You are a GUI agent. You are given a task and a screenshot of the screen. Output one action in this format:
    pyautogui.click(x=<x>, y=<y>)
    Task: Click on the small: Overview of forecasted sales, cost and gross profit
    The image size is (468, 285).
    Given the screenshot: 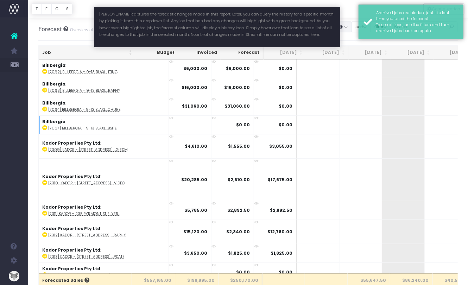 What is the action you would take?
    pyautogui.click(x=119, y=29)
    